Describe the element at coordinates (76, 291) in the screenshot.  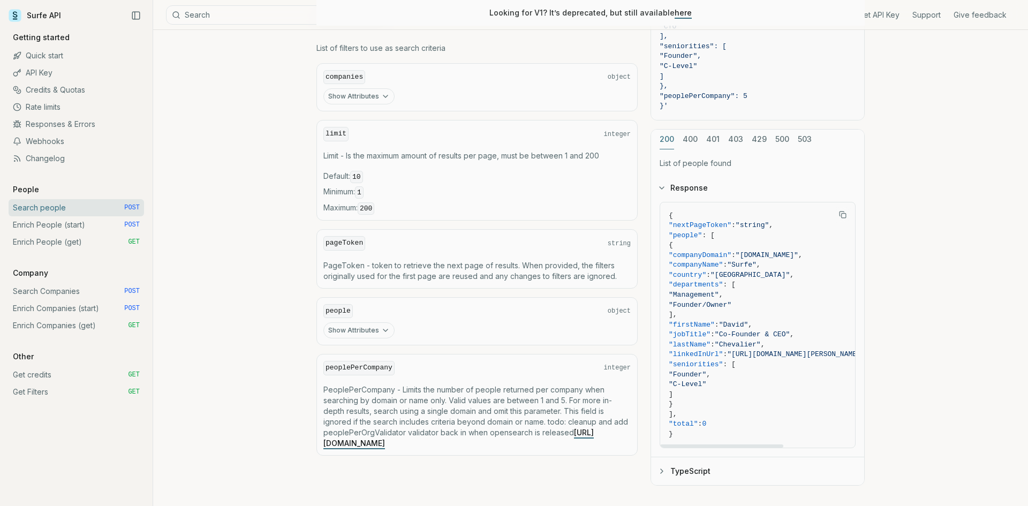
I see `a: Search Companies POST` at that location.